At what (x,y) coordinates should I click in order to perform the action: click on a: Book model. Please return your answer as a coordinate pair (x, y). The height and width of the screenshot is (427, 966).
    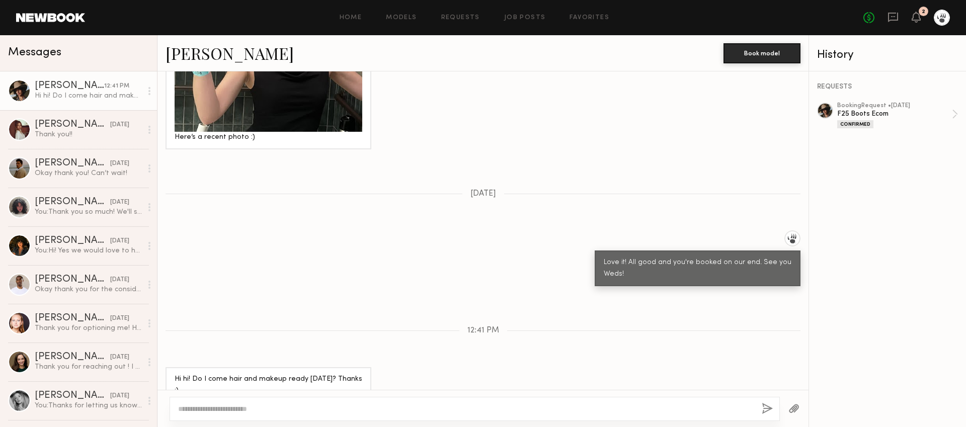
    Looking at the image, I should click on (762, 52).